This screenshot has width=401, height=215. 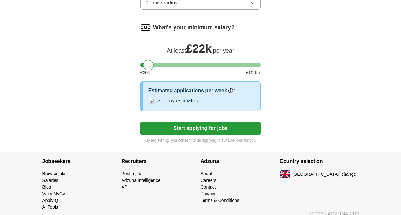 I want to click on img: salary.png, so click(x=145, y=27).